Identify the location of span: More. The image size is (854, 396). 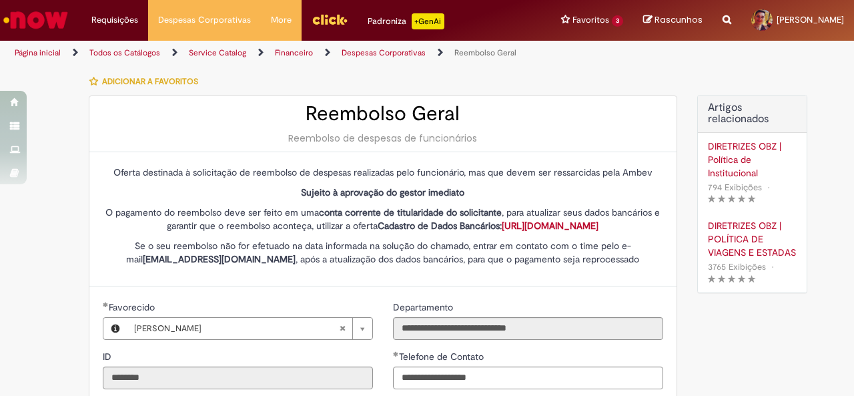
(281, 20).